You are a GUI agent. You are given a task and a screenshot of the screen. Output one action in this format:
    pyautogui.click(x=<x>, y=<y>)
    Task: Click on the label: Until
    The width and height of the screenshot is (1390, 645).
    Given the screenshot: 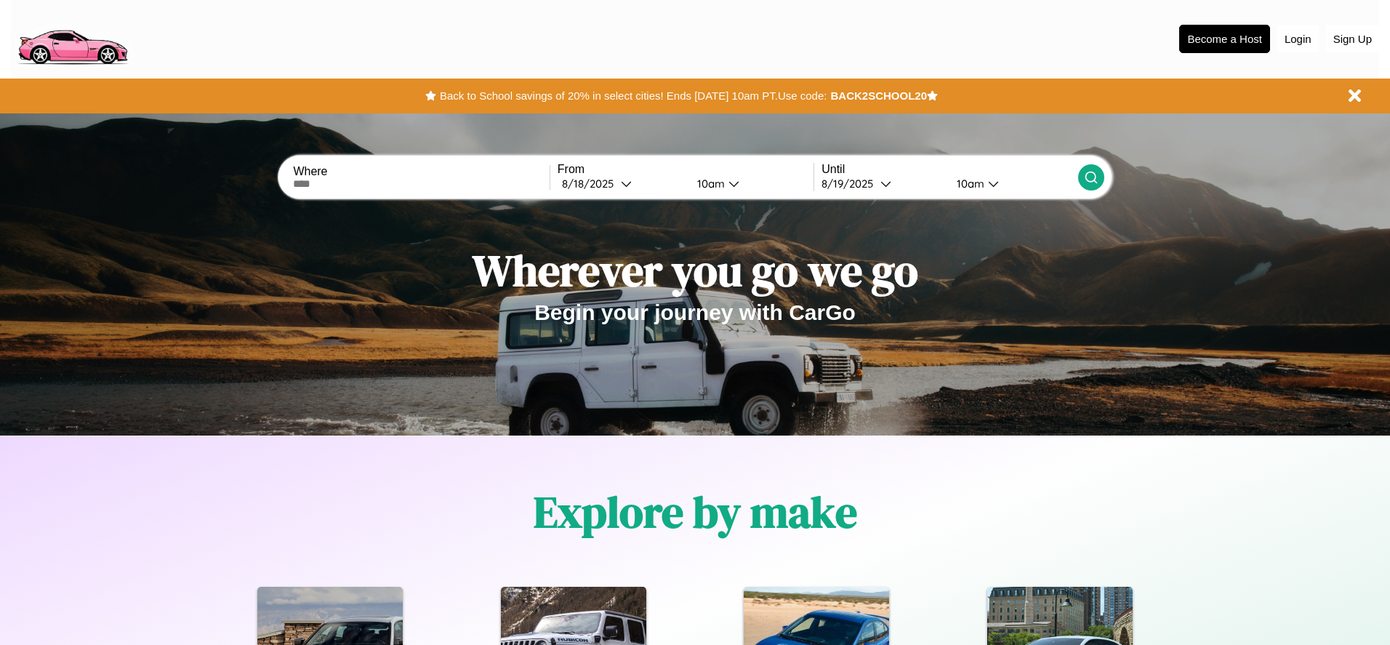 What is the action you would take?
    pyautogui.click(x=950, y=169)
    